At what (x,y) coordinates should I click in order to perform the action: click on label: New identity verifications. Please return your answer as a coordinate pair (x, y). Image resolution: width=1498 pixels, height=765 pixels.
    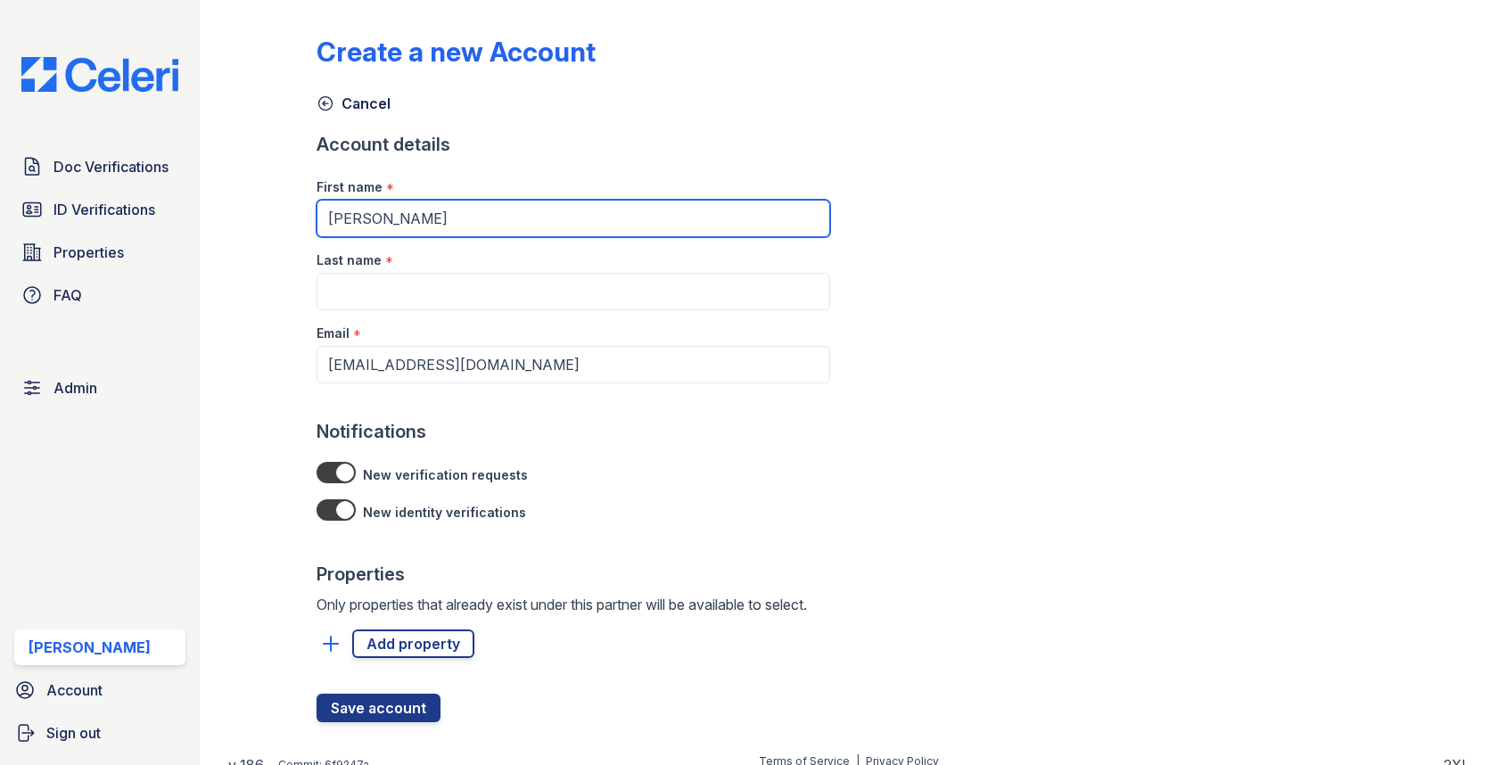
    Looking at the image, I should click on (444, 513).